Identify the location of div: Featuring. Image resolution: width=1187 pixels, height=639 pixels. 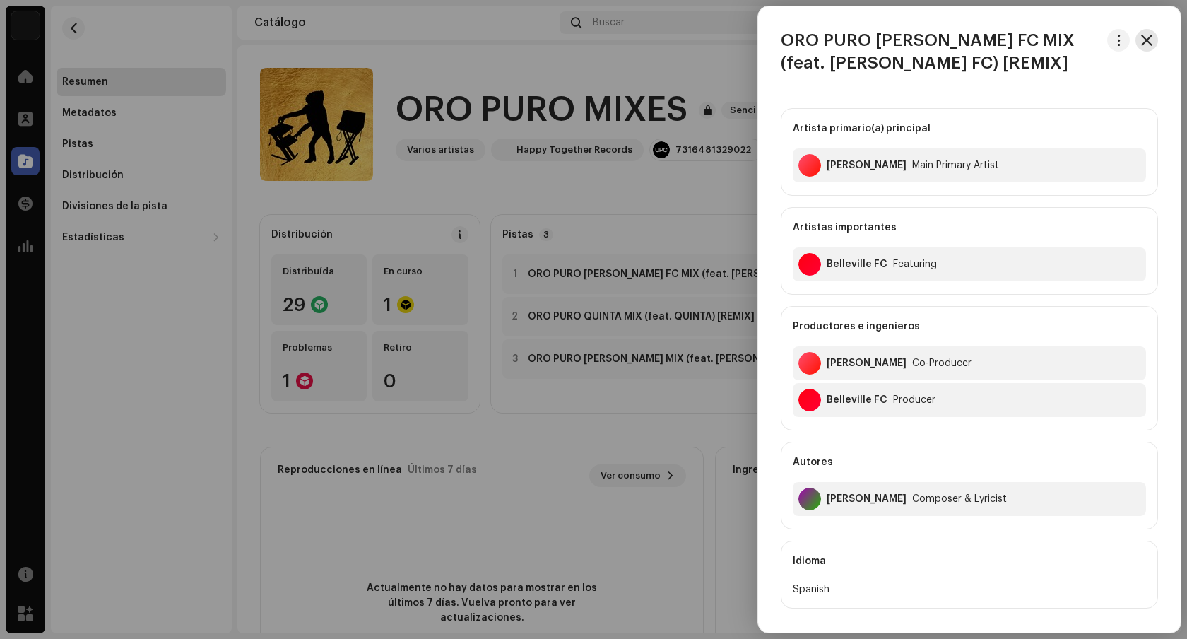
(915, 264).